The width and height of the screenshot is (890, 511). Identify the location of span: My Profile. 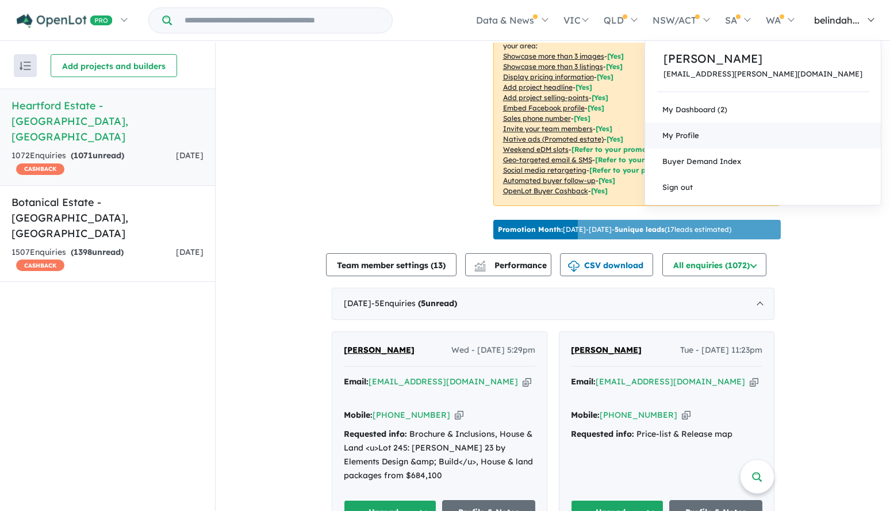
(681, 135).